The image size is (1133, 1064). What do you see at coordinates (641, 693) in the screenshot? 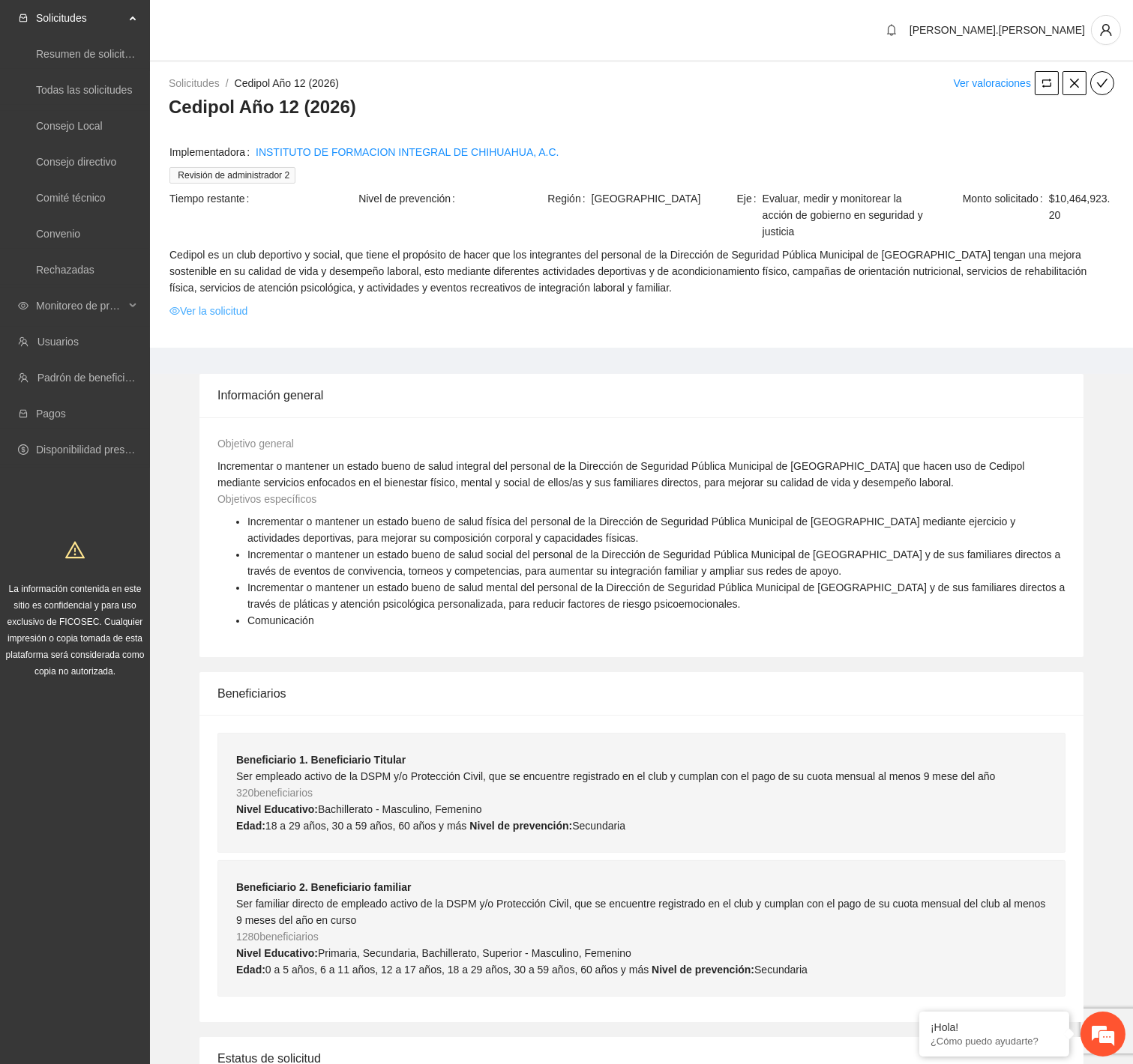
I see `div: Beneficiarios` at bounding box center [641, 693].